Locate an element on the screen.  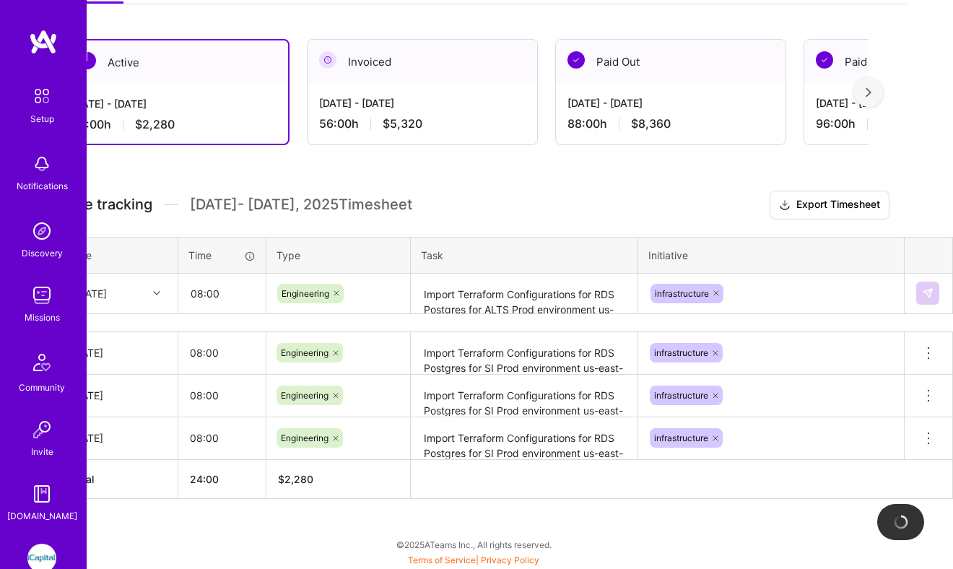
img: discovery is located at coordinates (42, 231).